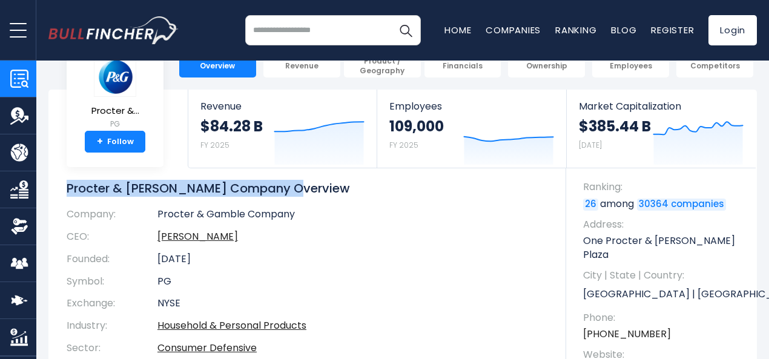 This screenshot has width=769, height=359. I want to click on strong: $84.28 B, so click(231, 126).